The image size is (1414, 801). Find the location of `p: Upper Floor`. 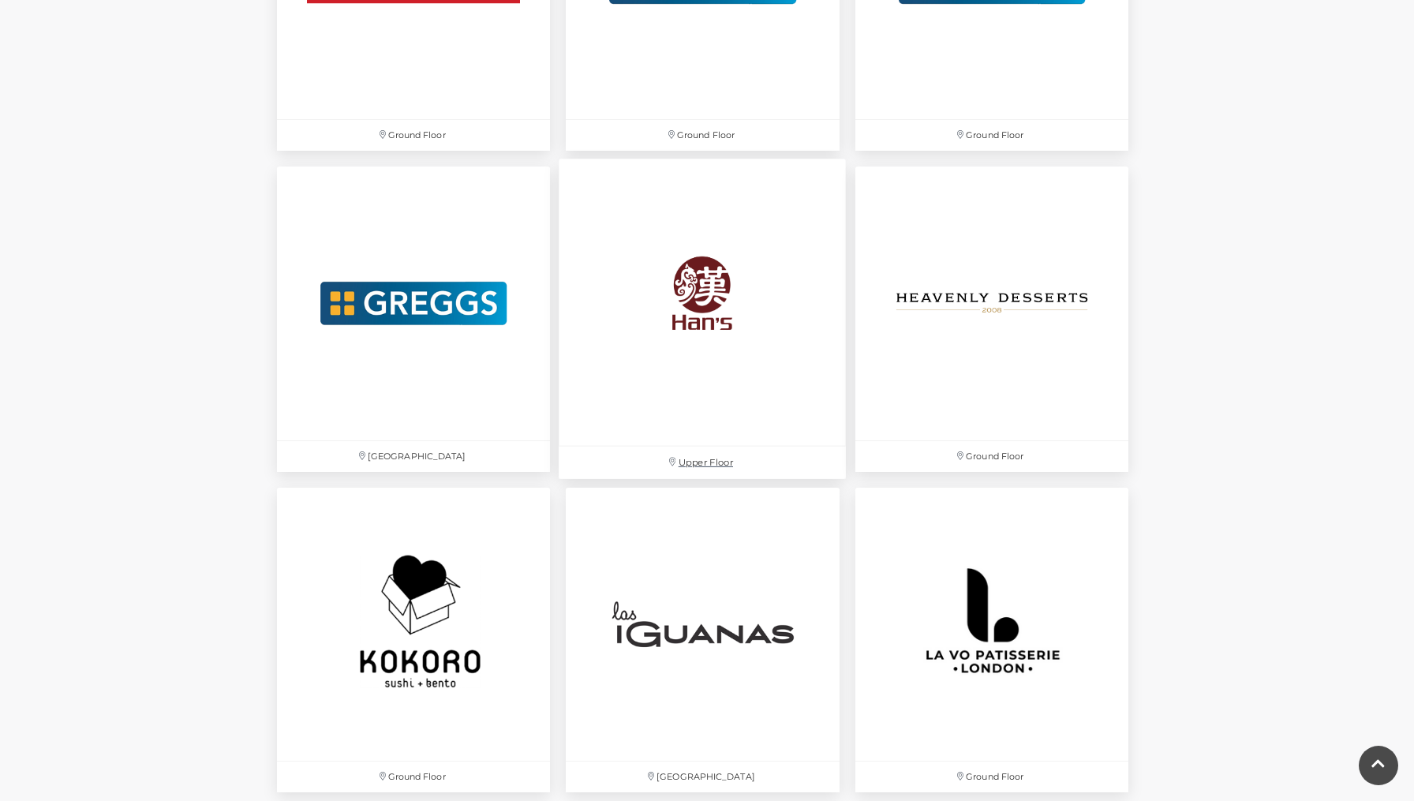

p: Upper Floor is located at coordinates (703, 462).